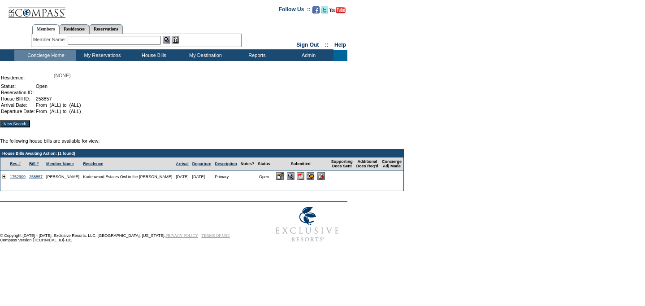 The image size is (645, 306). Describe the element at coordinates (340, 45) in the screenshot. I see `a: Help` at that location.